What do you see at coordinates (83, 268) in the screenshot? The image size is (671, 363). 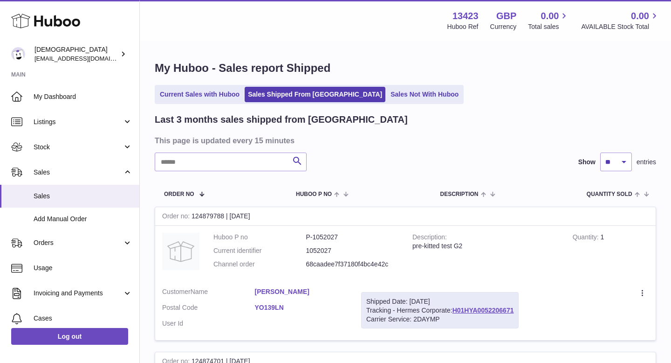 I see `span: Usage` at bounding box center [83, 268].